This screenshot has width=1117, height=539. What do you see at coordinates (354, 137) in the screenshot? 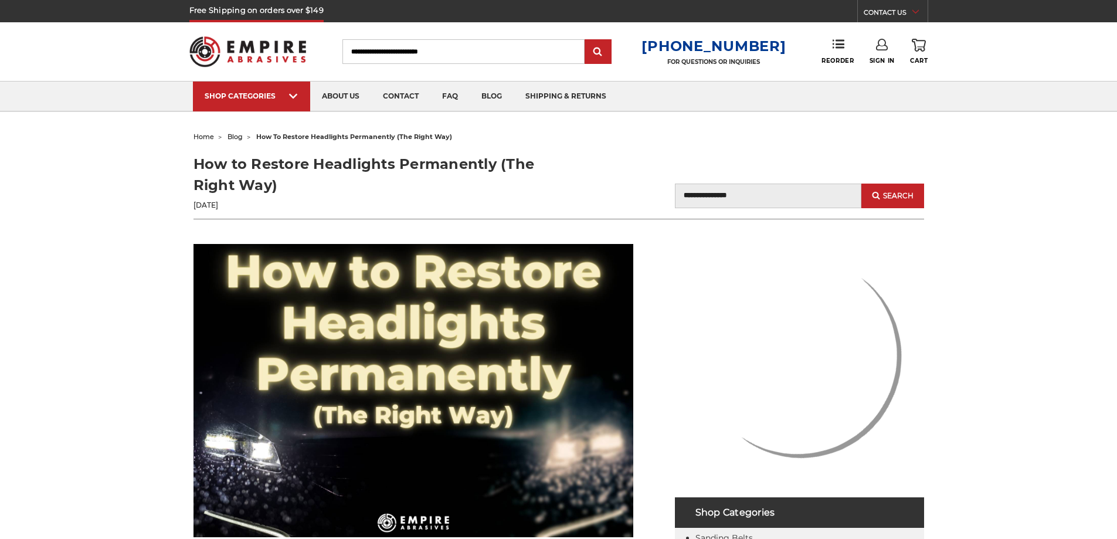
I see `span: how to restore headlights permanently (the right way)` at bounding box center [354, 137].